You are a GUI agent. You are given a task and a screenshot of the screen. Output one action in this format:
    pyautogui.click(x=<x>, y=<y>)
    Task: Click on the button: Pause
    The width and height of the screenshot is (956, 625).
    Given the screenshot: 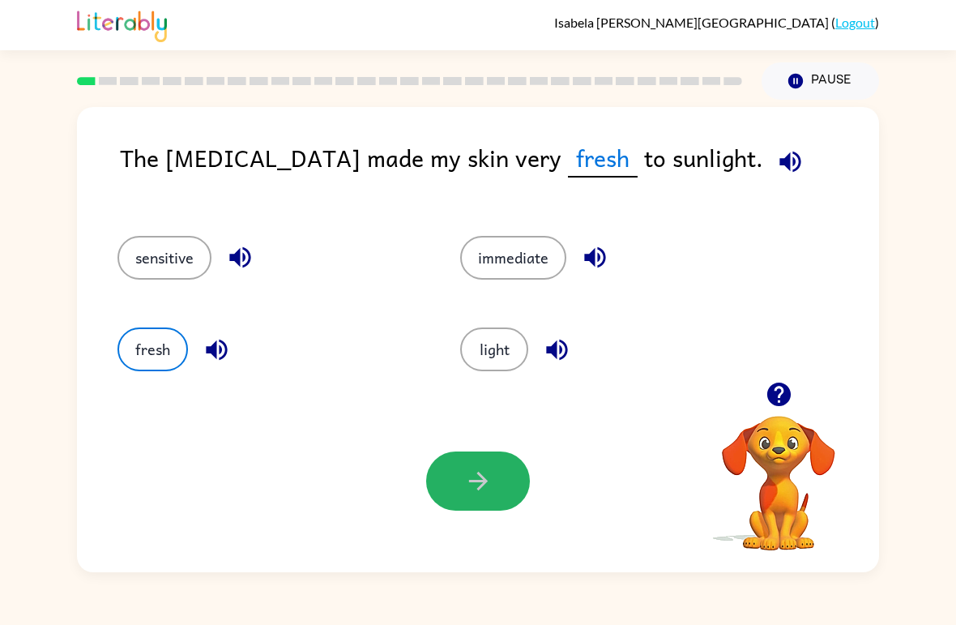 What is the action you would take?
    pyautogui.click(x=820, y=81)
    